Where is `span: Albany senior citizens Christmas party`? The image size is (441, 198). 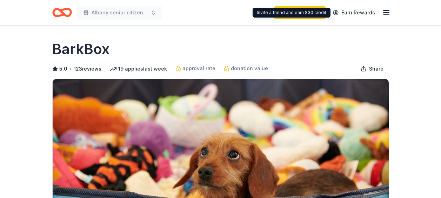 span: Albany senior citizens Christmas party is located at coordinates (120, 13).